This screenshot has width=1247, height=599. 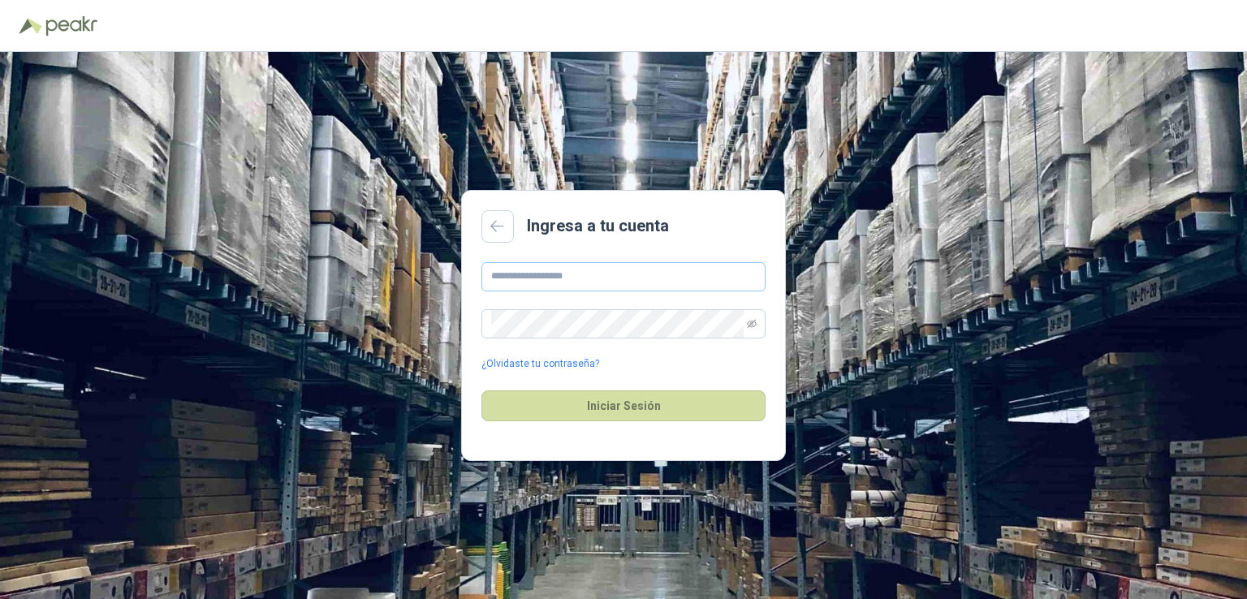 What do you see at coordinates (71, 26) in the screenshot?
I see `img: Peakr` at bounding box center [71, 26].